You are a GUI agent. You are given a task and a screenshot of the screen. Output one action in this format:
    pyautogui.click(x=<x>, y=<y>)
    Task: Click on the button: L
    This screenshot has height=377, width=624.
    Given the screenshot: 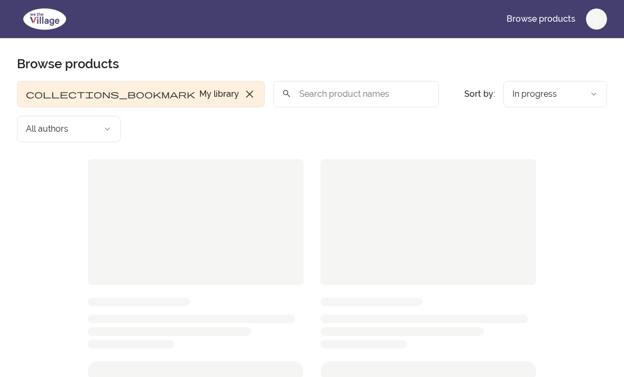 What is the action you would take?
    pyautogui.click(x=597, y=19)
    